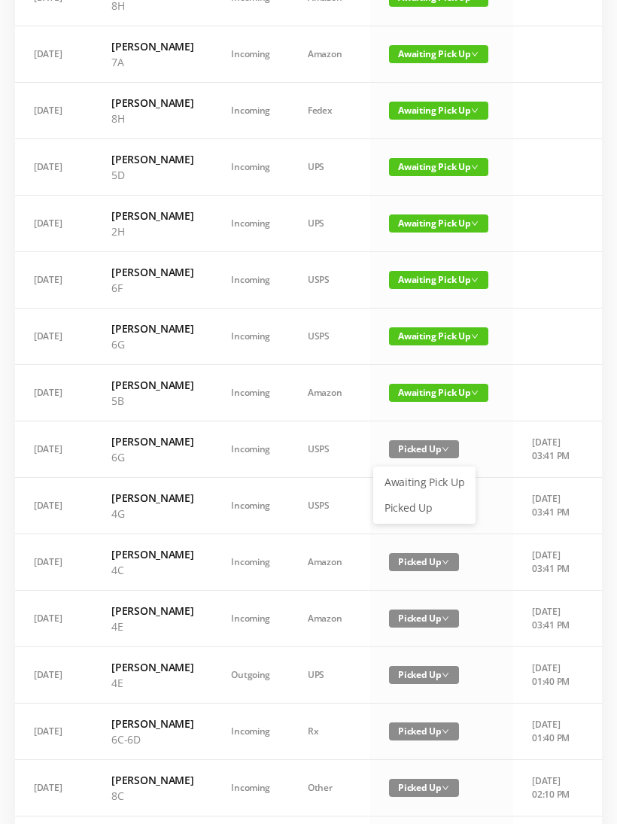 This screenshot has width=617, height=824. What do you see at coordinates (152, 400) in the screenshot?
I see `p: 5B` at bounding box center [152, 400].